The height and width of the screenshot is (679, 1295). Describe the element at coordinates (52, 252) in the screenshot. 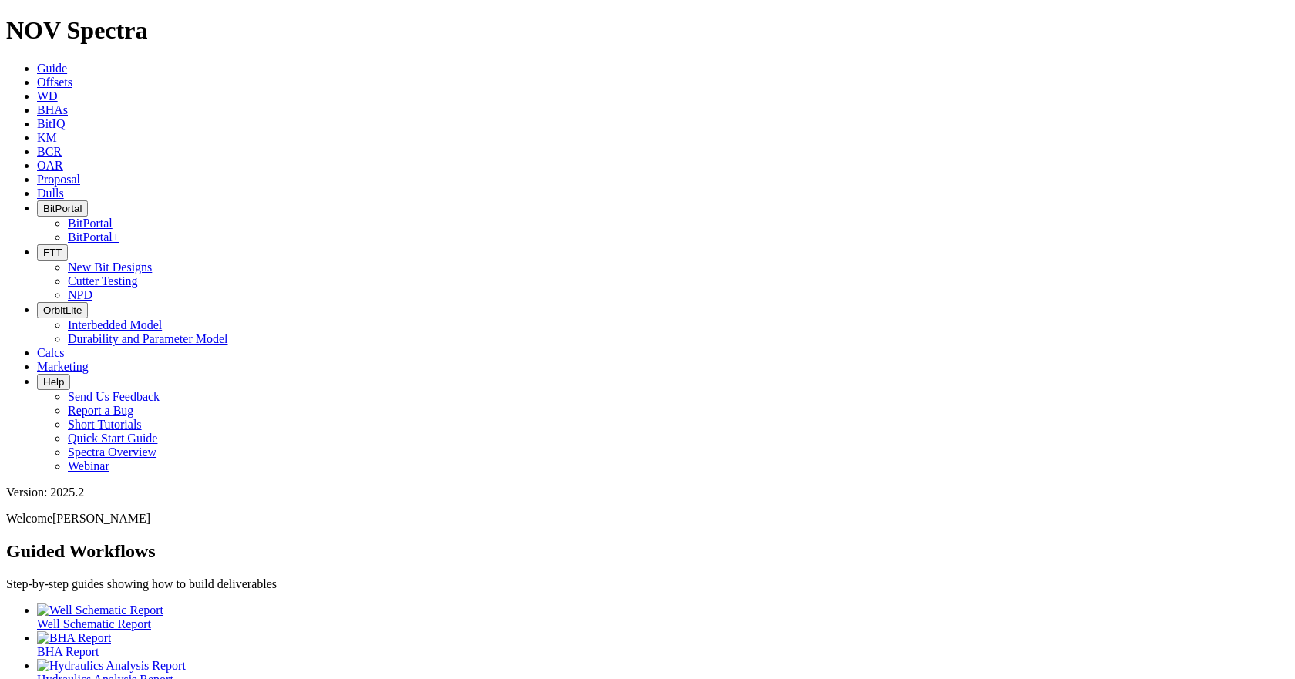

I see `button: FTT` at that location.